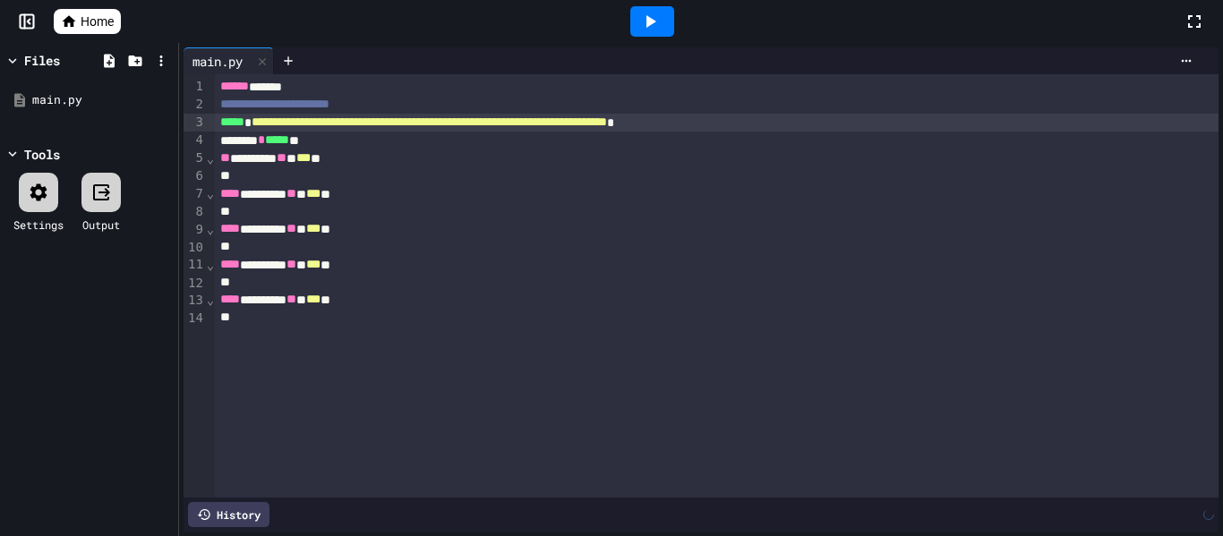 Image resolution: width=1223 pixels, height=536 pixels. Describe the element at coordinates (42, 154) in the screenshot. I see `div: Tools` at that location.